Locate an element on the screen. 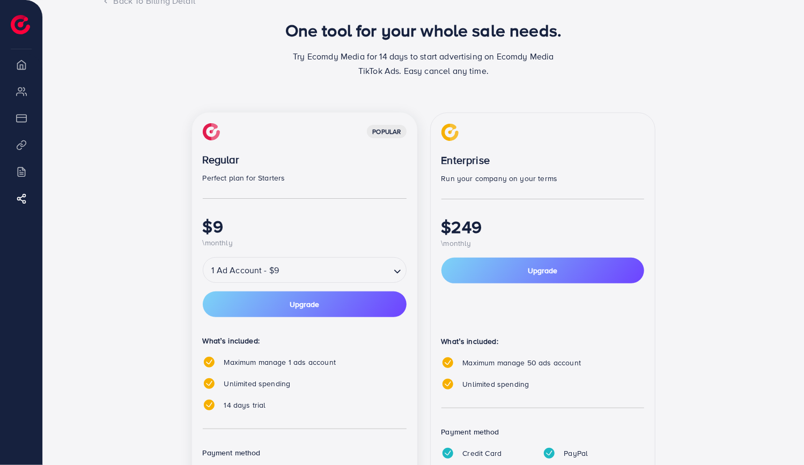 This screenshot has width=804, height=465. h1: $249 is located at coordinates (543, 227).